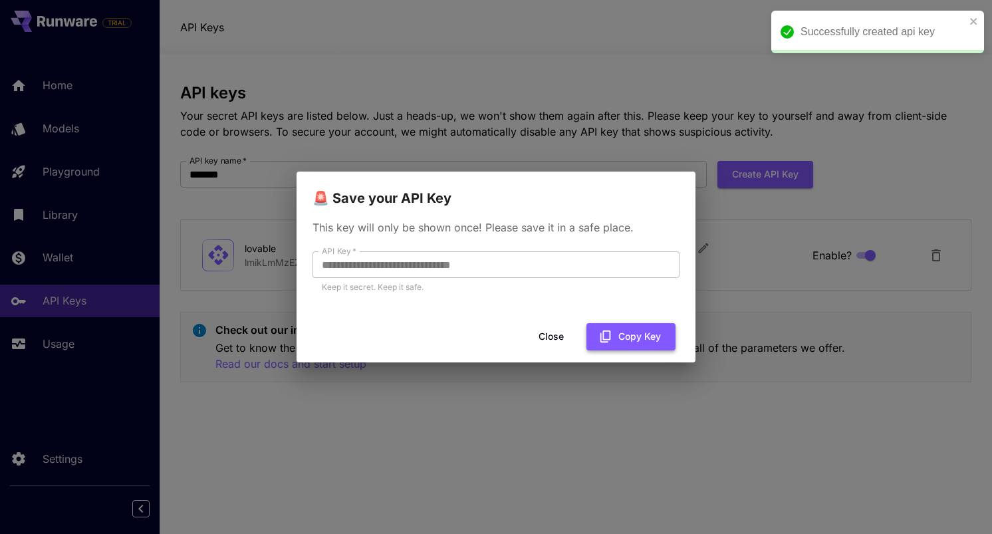 This screenshot has width=992, height=534. I want to click on button: Copy Key, so click(631, 336).